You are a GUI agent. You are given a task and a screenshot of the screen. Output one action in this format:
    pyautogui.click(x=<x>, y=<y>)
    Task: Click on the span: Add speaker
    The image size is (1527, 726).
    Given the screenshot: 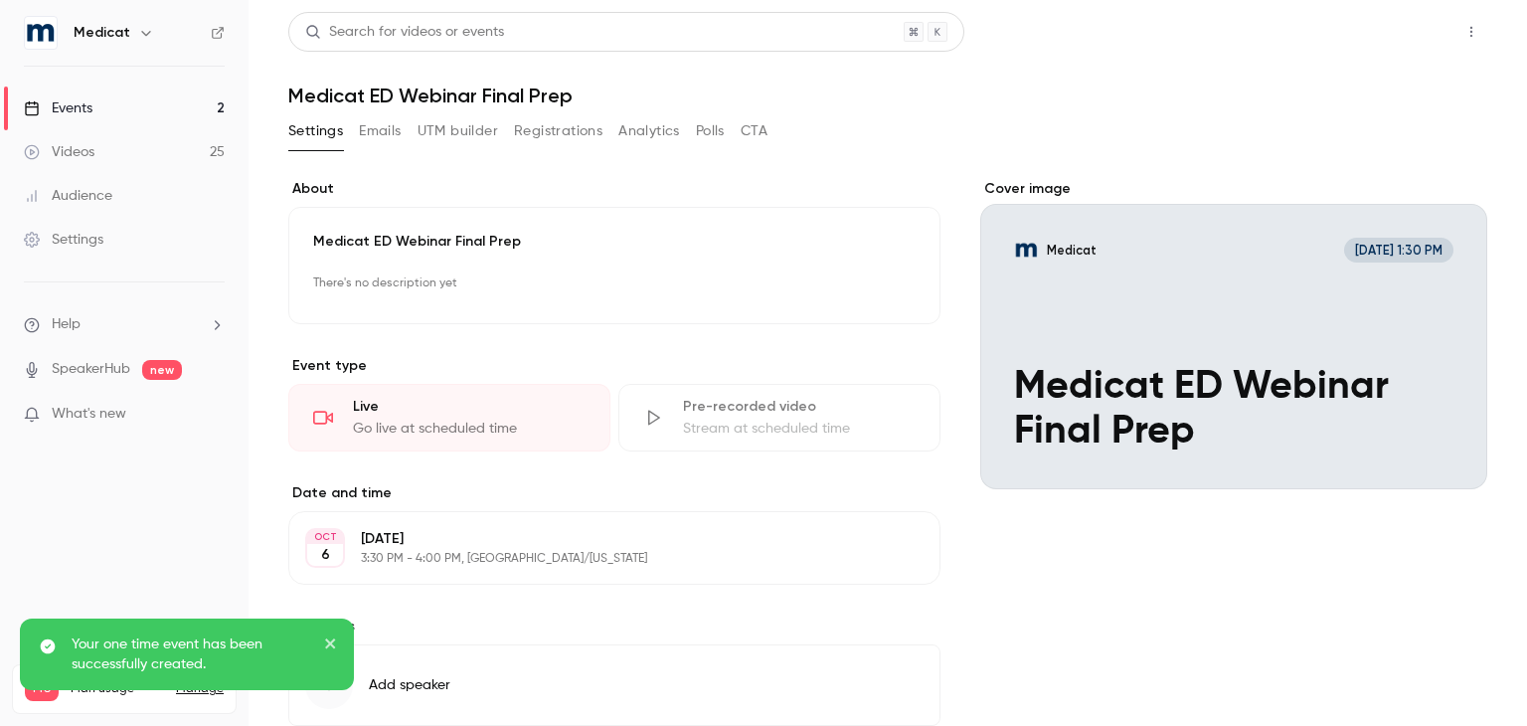 What is the action you would take?
    pyautogui.click(x=410, y=685)
    